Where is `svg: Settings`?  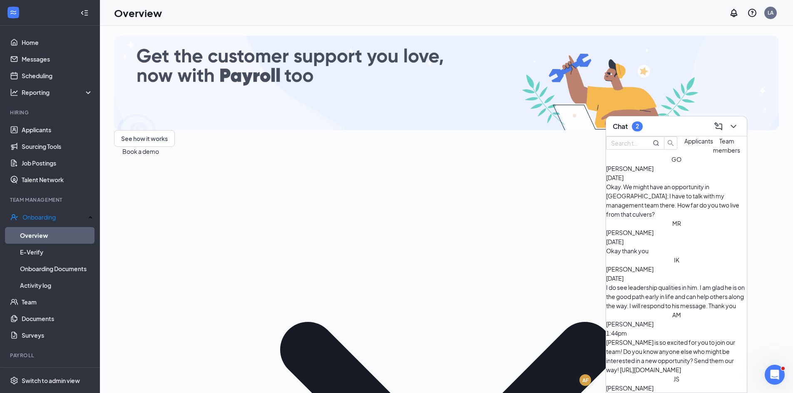
svg: Settings is located at coordinates (14, 381).